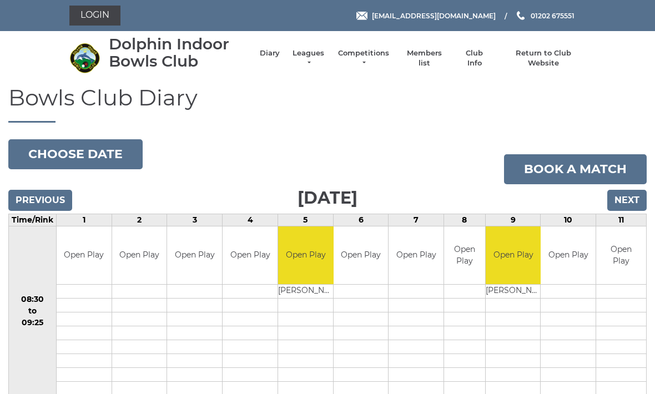 This screenshot has width=655, height=394. I want to click on a: Competitions, so click(364, 58).